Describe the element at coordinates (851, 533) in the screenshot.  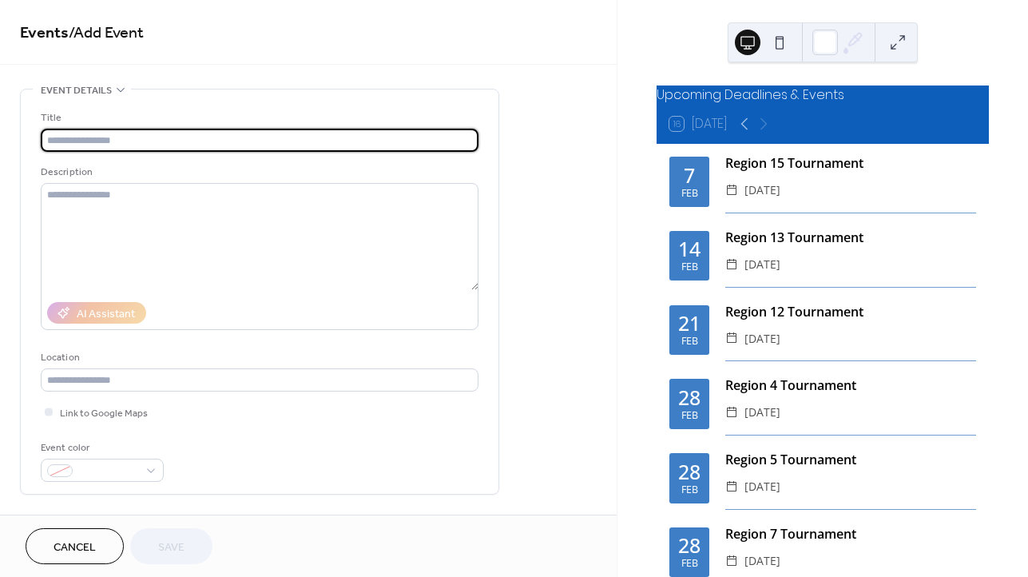
I see `div: Region 7 Tournament` at that location.